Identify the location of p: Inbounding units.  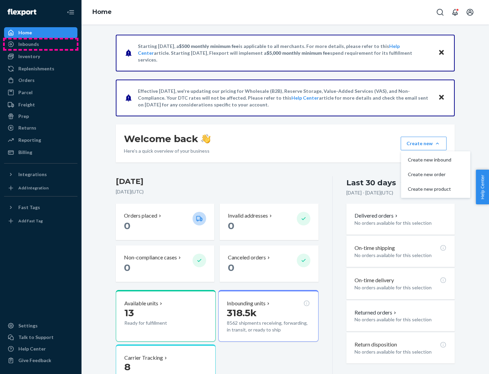
(246, 303).